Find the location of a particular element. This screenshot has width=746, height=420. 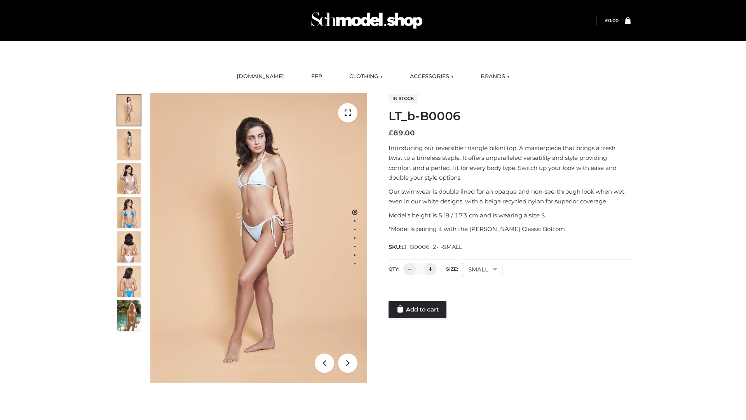

p: Introducing our reversible triangle bikini top. A masterpiece that brings a fresh twist to a time... is located at coordinates (509, 163).